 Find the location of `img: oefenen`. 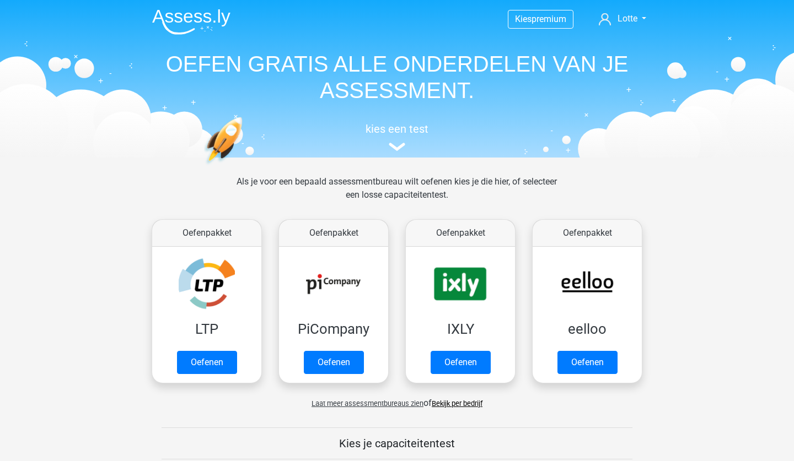

img: oefenen is located at coordinates (244, 166).